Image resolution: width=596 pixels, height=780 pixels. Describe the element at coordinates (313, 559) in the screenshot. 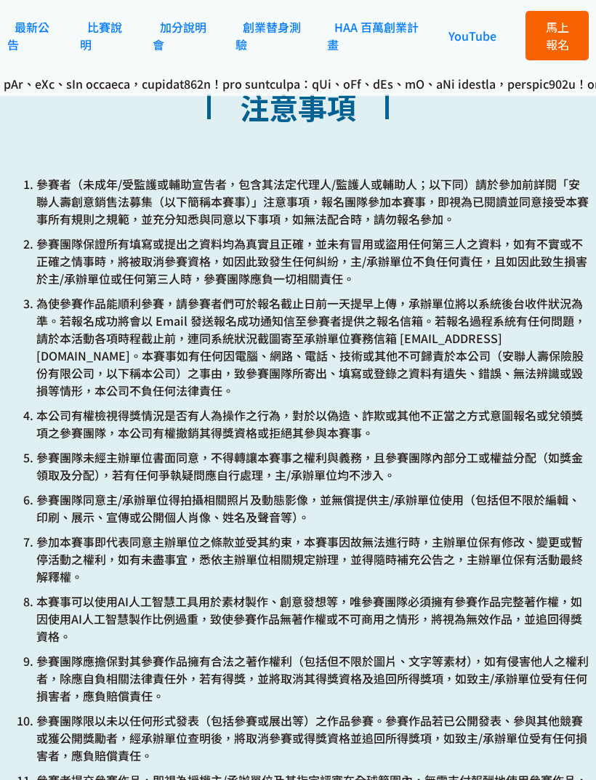

I see `p: 參加本賽事即代表同意主辦單位之條款並受其約束，本賽事因故無法進行時，主辦單位保有修改、變更或暫停活動之權利，如有未盡事宜，悉依主辦單位相關規定辦理，並得隨時補充公告之，主辦單位保有活動最終解釋權。` at that location.